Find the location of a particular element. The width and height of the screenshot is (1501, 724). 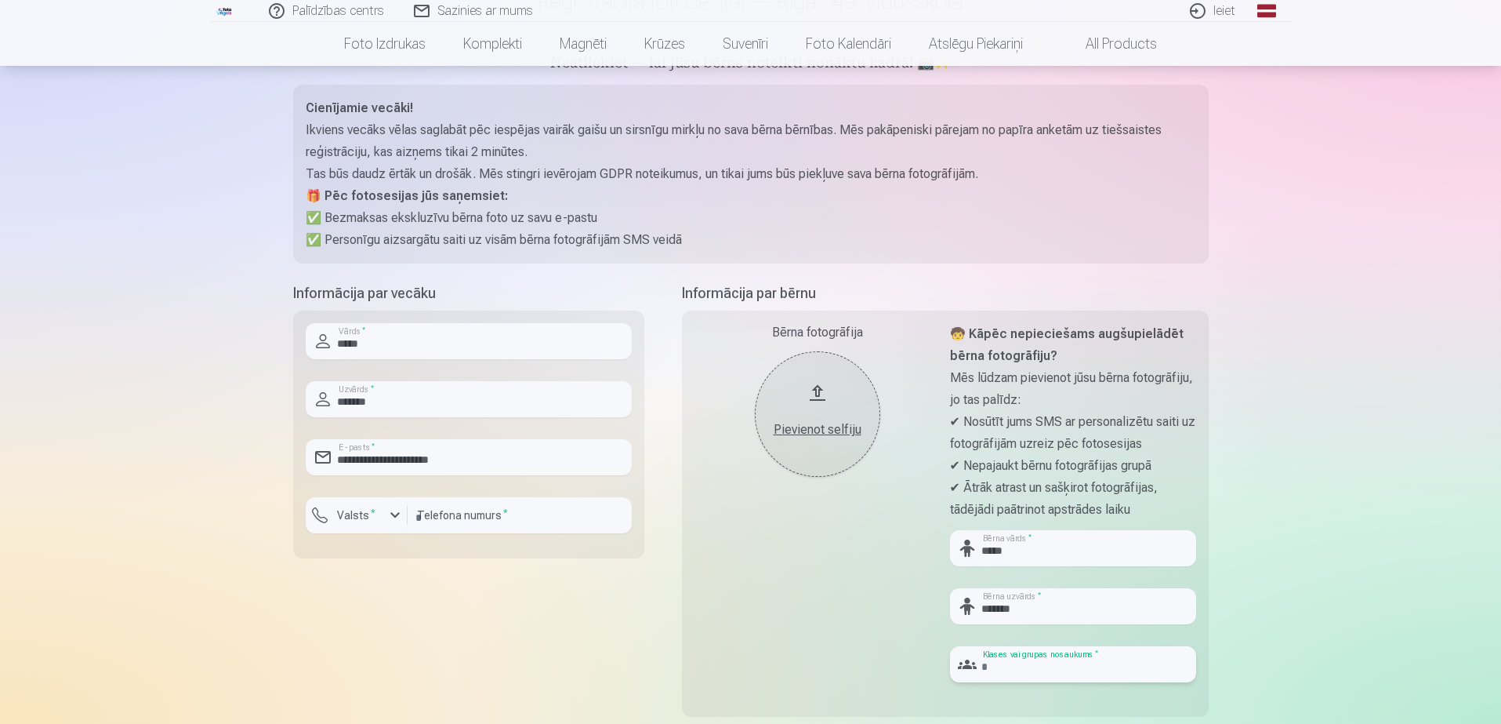

strong: Cienījamie vecāki! is located at coordinates (359, 107).